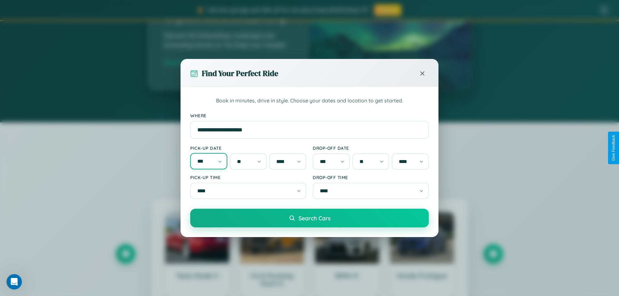 This screenshot has width=619, height=296. Describe the element at coordinates (371, 148) in the screenshot. I see `label: Drop-off Date` at that location.